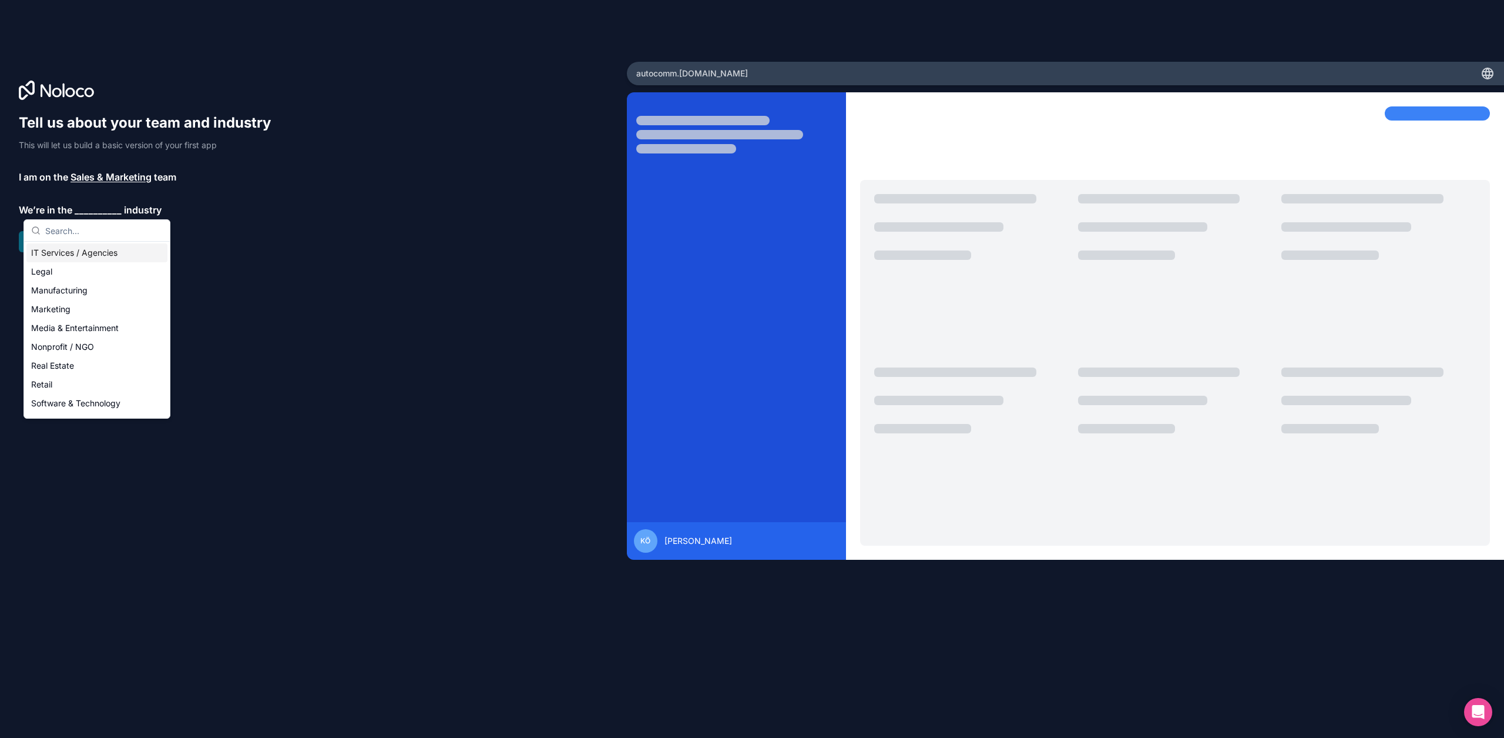  Describe the element at coordinates (150, 123) in the screenshot. I see `h1: Tell us about your team and industry` at that location.